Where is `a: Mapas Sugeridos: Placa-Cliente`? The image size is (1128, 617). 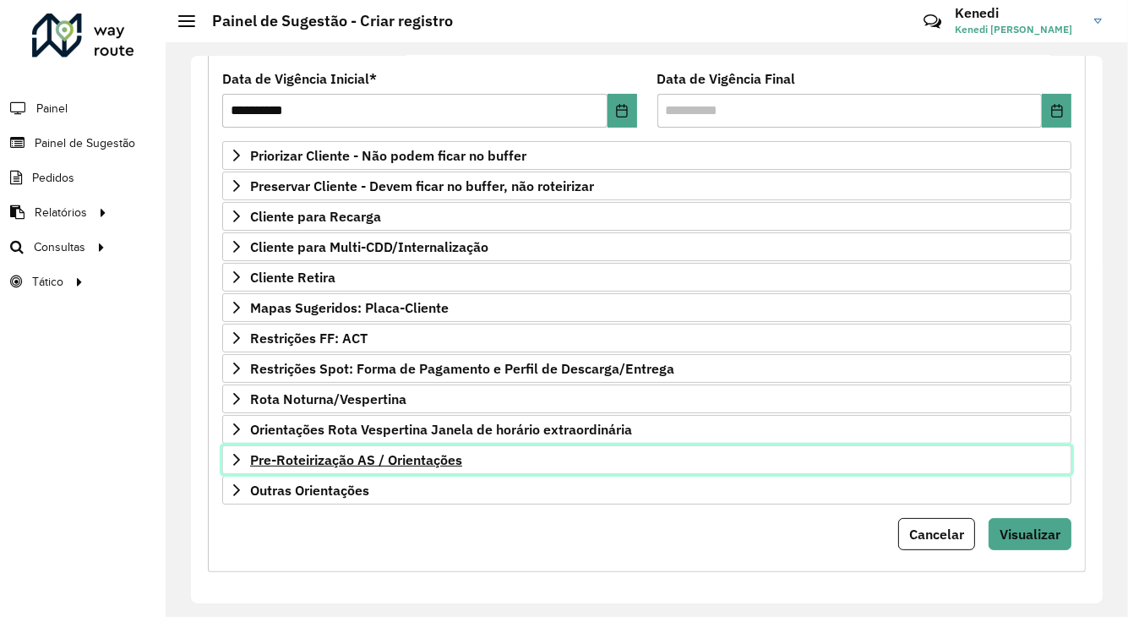 a: Mapas Sugeridos: Placa-Cliente is located at coordinates (647, 308).